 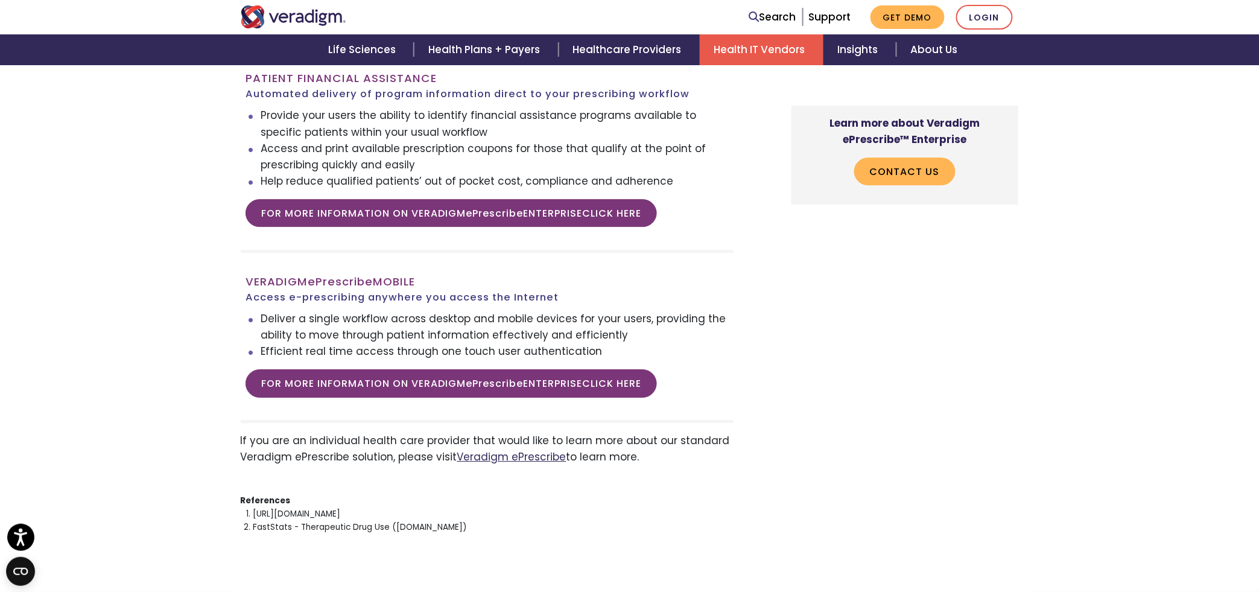 What do you see at coordinates (486, 49) in the screenshot?
I see `a: Health Plans + Payers` at bounding box center [486, 49].